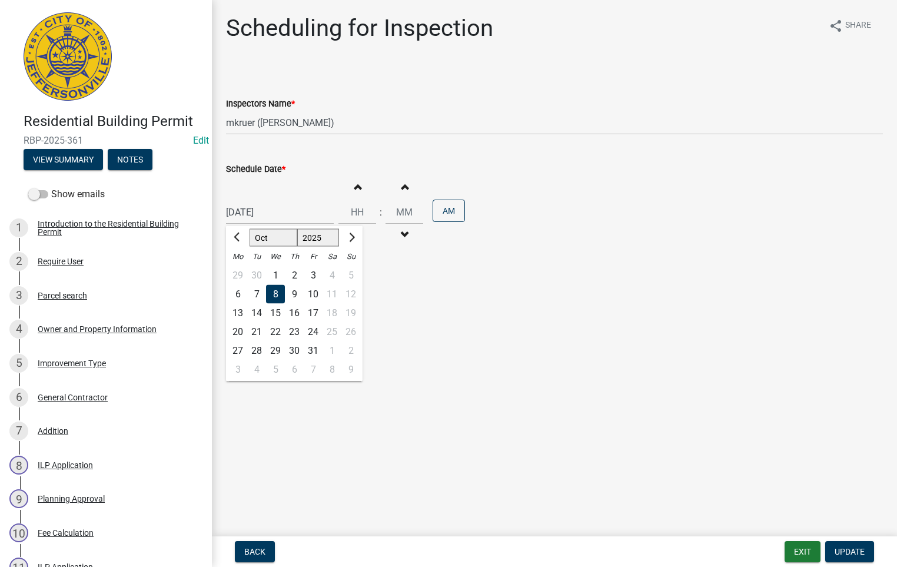  Describe the element at coordinates (404, 212) in the screenshot. I see `input: Minutes` at that location.